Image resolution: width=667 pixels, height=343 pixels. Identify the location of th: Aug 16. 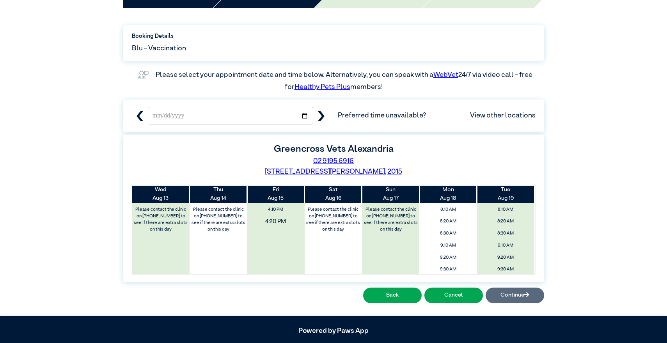
(333, 194).